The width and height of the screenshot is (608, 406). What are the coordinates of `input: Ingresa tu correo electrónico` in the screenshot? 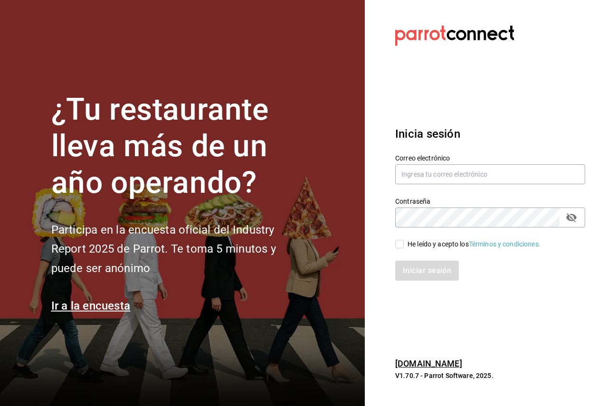 It's located at (490, 174).